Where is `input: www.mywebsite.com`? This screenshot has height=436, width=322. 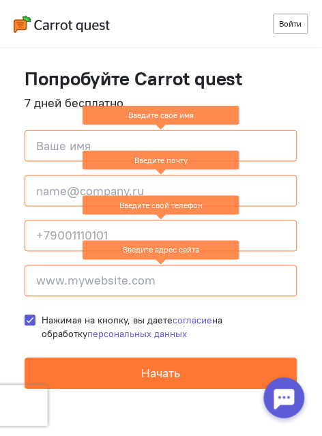
input: www.mywebsite.com is located at coordinates (161, 281).